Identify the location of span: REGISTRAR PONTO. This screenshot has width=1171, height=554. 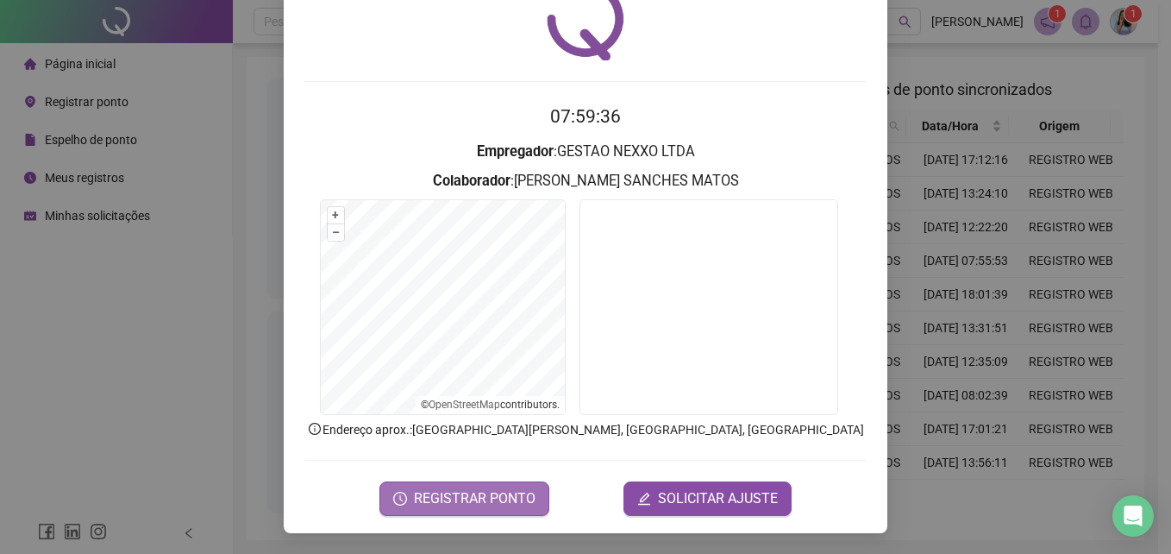
(474, 498).